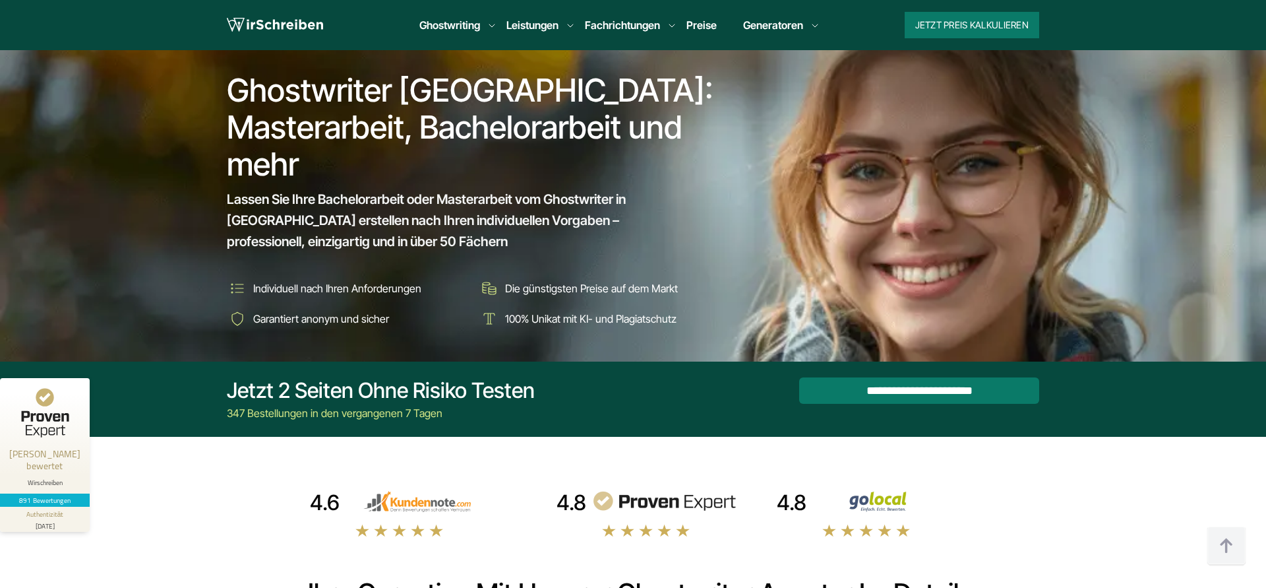  Describe the element at coordinates (237, 288) in the screenshot. I see `img: Individuell nach Ihren Anforderungen` at that location.